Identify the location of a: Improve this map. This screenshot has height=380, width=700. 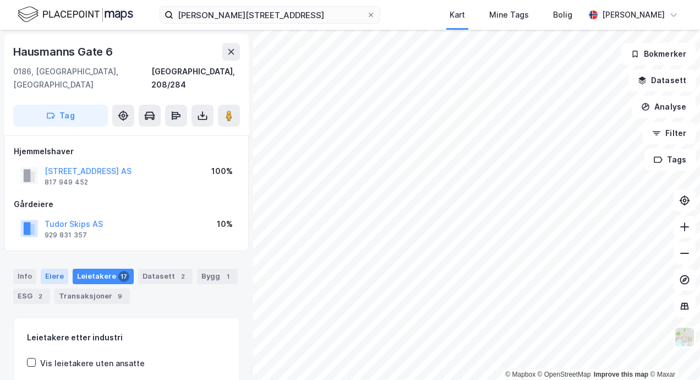
(620, 374).